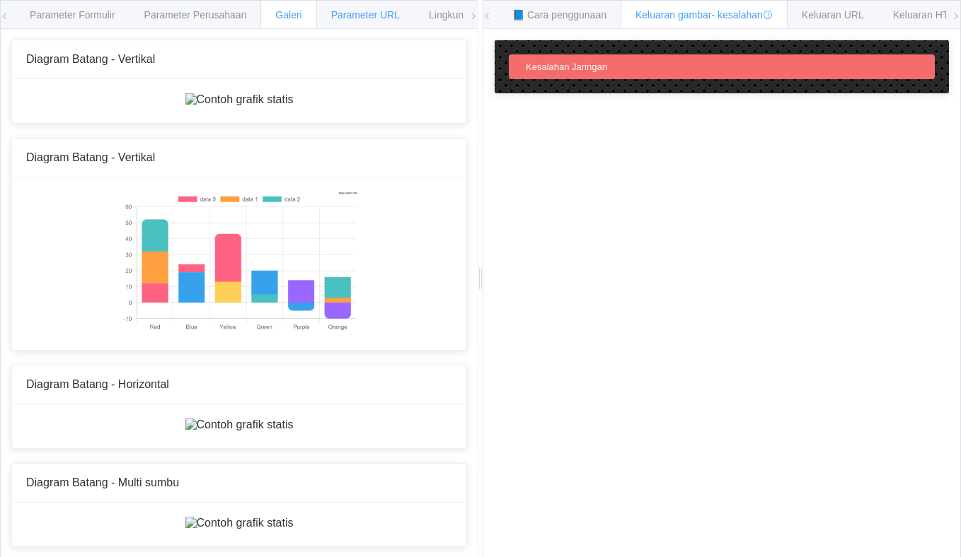  Describe the element at coordinates (454, 15) in the screenshot. I see `font: Lingkungan` at that location.